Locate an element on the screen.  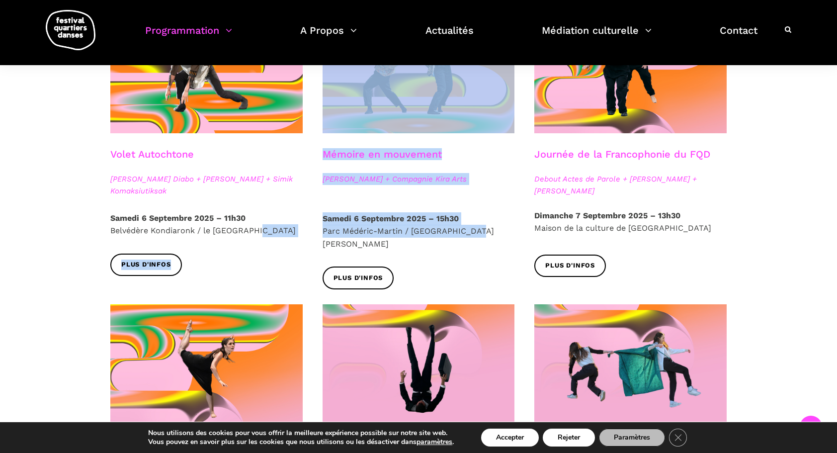
p: Vous pouvez en savoir plus sur les cookies que nous utilisons ou les désactiver dans . is located at coordinates (301, 442).